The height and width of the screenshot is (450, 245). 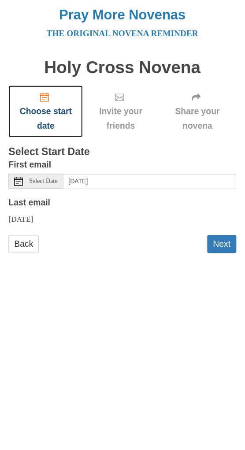 I want to click on h1: Holy Cross Novena, so click(x=122, y=68).